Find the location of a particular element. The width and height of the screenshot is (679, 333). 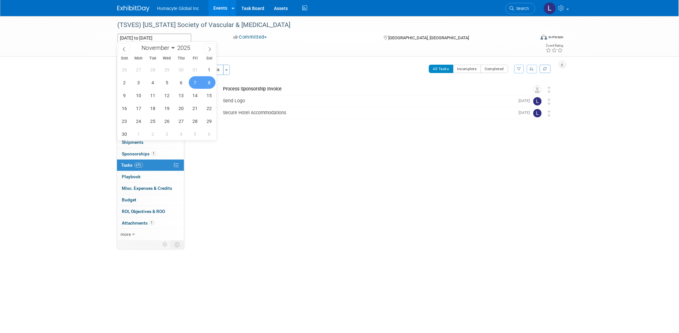

span: November 9, 2025 is located at coordinates (124, 95).